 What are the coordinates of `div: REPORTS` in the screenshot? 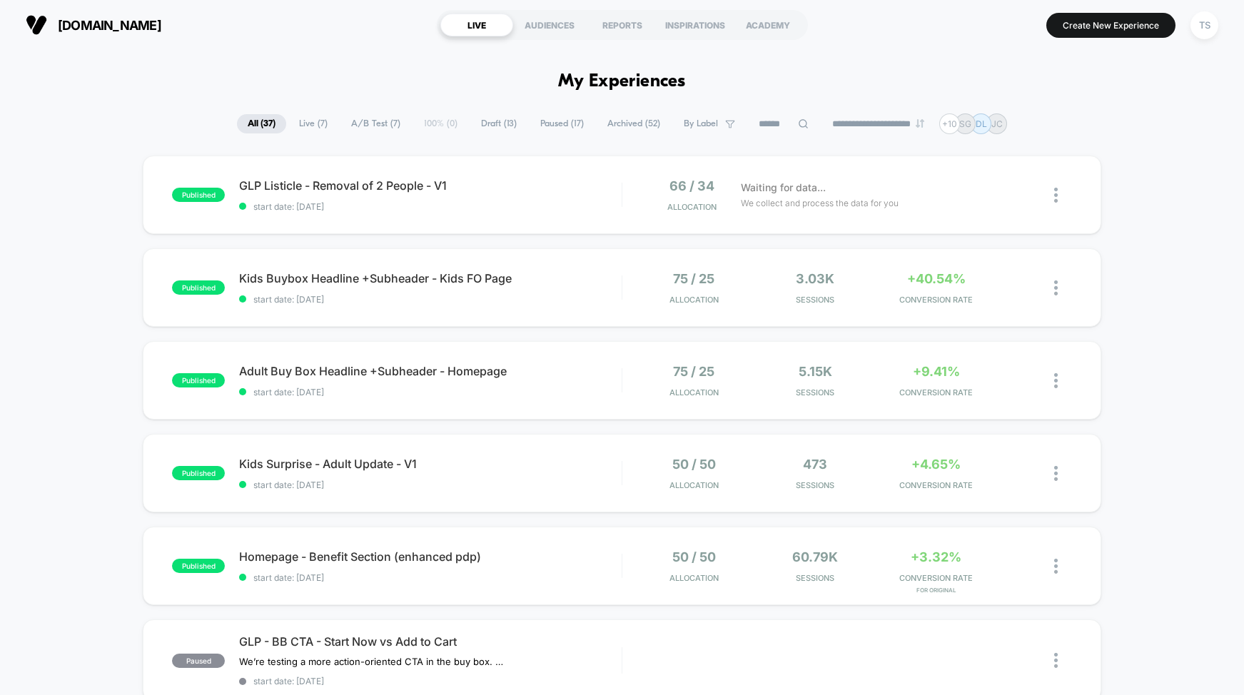 It's located at (622, 25).